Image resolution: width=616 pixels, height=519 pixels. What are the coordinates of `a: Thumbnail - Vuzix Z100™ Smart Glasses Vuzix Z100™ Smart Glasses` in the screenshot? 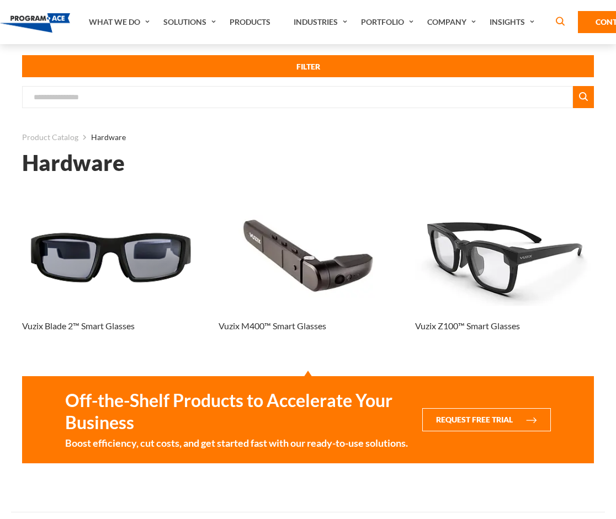 It's located at (505, 278).